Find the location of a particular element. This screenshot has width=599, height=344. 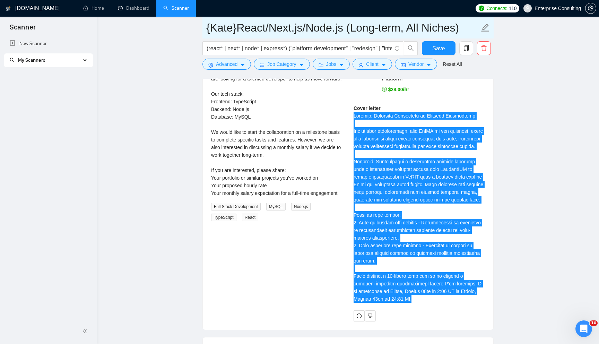

span: Job Category is located at coordinates (282, 64).